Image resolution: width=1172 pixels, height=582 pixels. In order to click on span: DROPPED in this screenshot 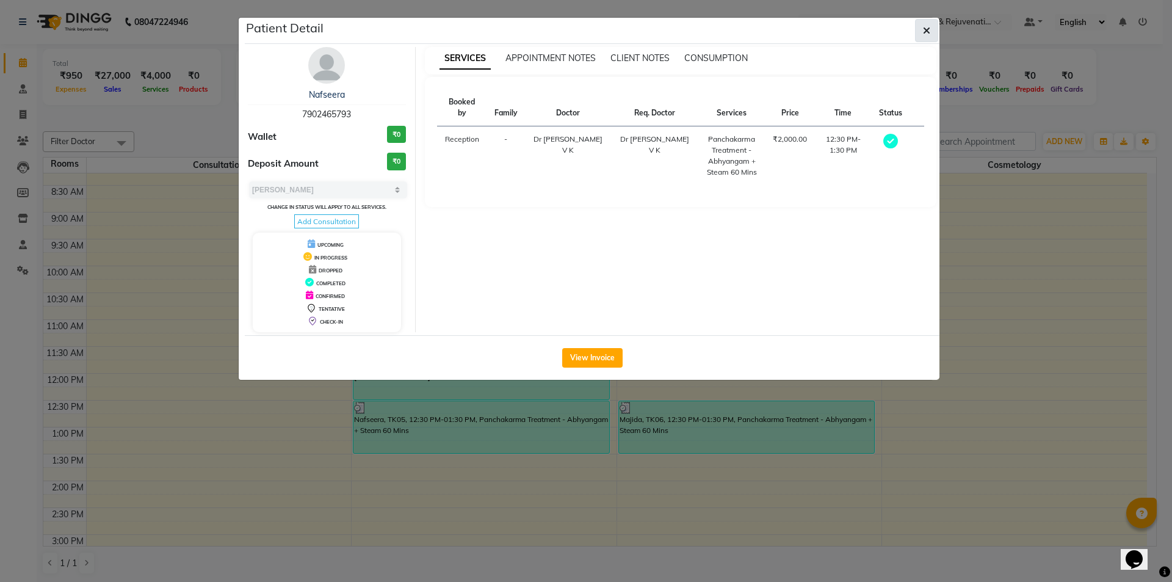, I will do `click(330, 270)`.